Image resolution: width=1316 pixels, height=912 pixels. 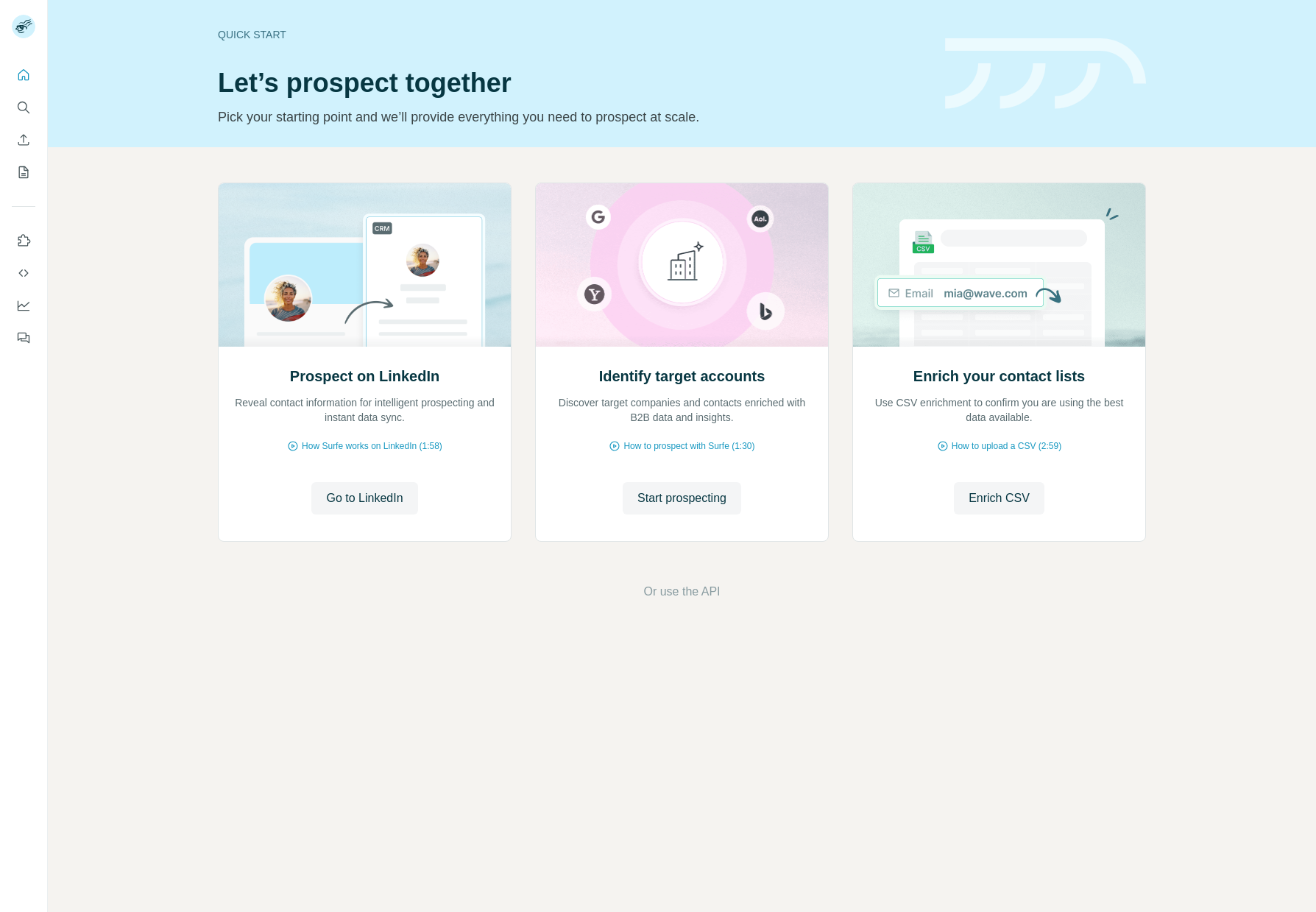 What do you see at coordinates (24, 273) in the screenshot?
I see `button: Use Surfe API` at bounding box center [24, 273].